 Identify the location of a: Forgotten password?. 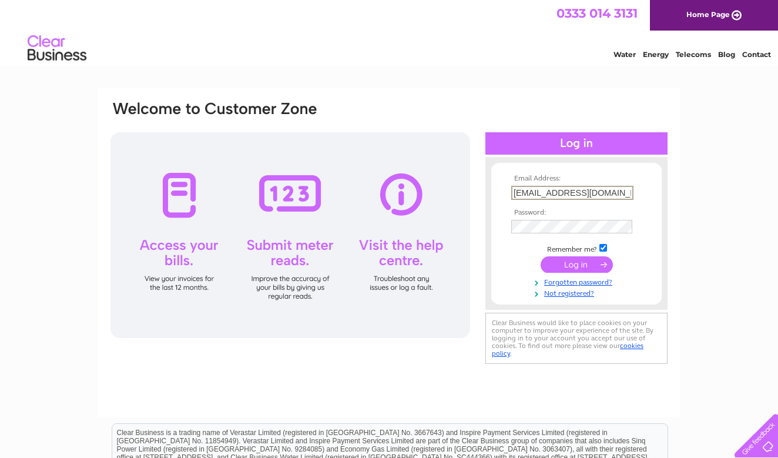
(577, 281).